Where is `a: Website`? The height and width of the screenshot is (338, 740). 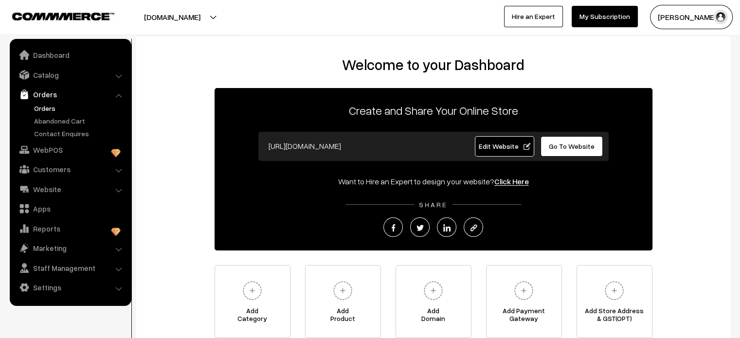 a: Website is located at coordinates (70, 189).